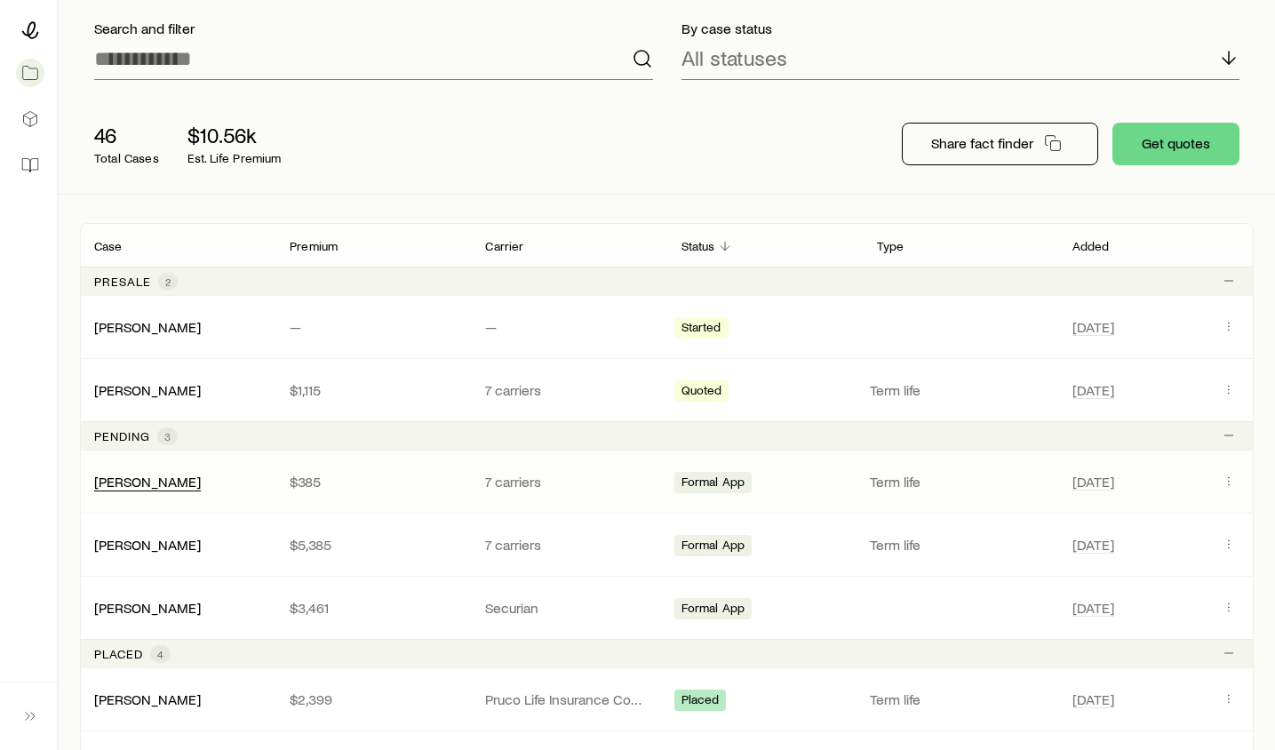  I want to click on p: Total Cases, so click(126, 158).